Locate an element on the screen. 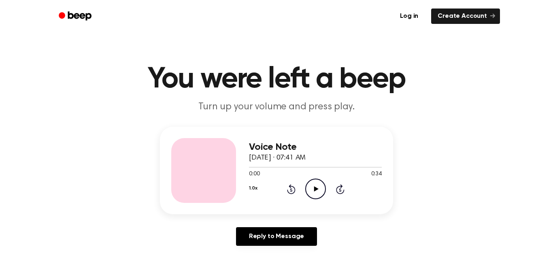 The height and width of the screenshot is (262, 553). span: 0:00 is located at coordinates (254, 174).